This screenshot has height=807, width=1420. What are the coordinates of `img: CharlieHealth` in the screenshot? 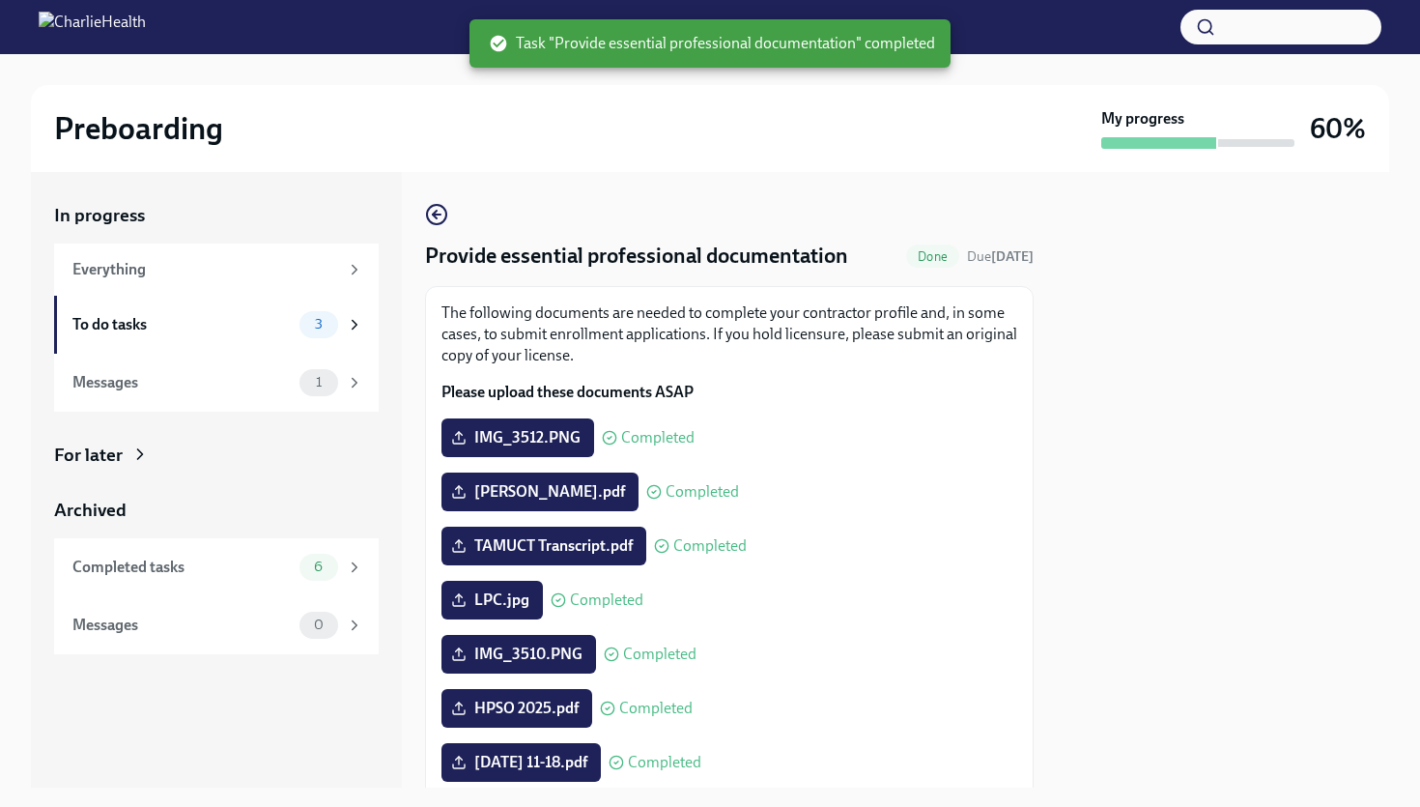 It's located at (92, 27).